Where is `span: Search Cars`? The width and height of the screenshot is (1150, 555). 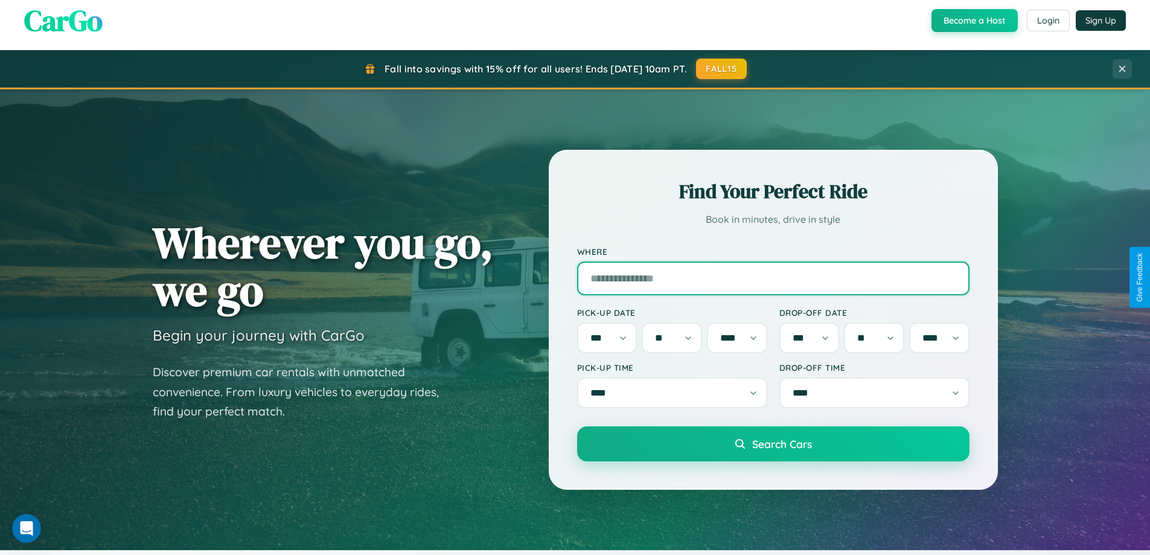 span: Search Cars is located at coordinates (782, 444).